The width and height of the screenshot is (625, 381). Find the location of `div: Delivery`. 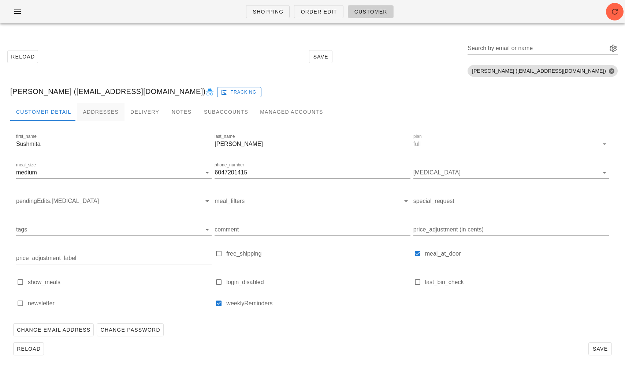

div: Delivery is located at coordinates (145, 112).